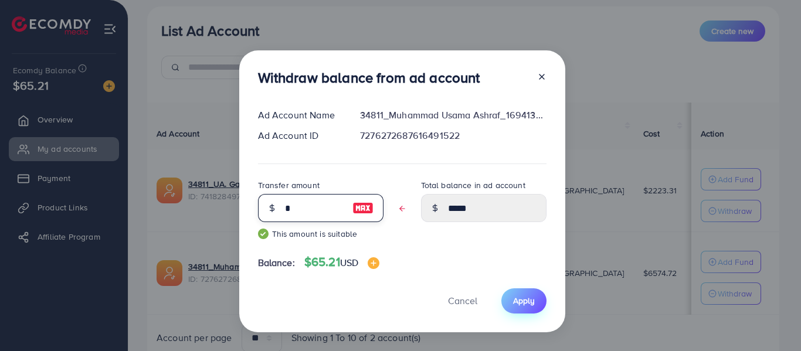 This screenshot has height=351, width=801. Describe the element at coordinates (463, 301) in the screenshot. I see `button: Cancel` at that location.